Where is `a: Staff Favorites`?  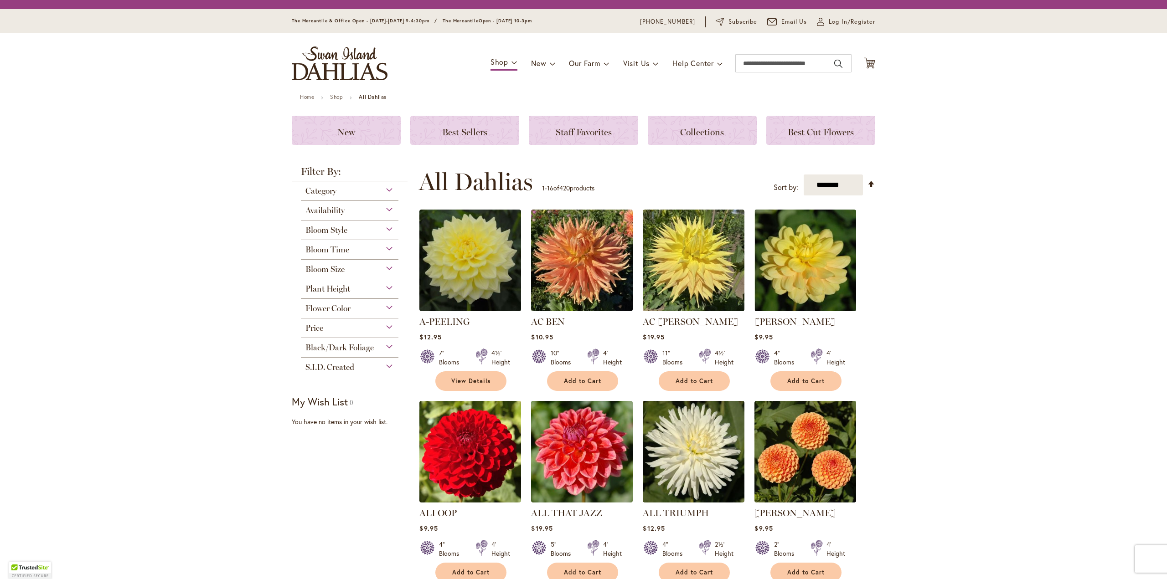
a: Staff Favorites is located at coordinates (583, 130).